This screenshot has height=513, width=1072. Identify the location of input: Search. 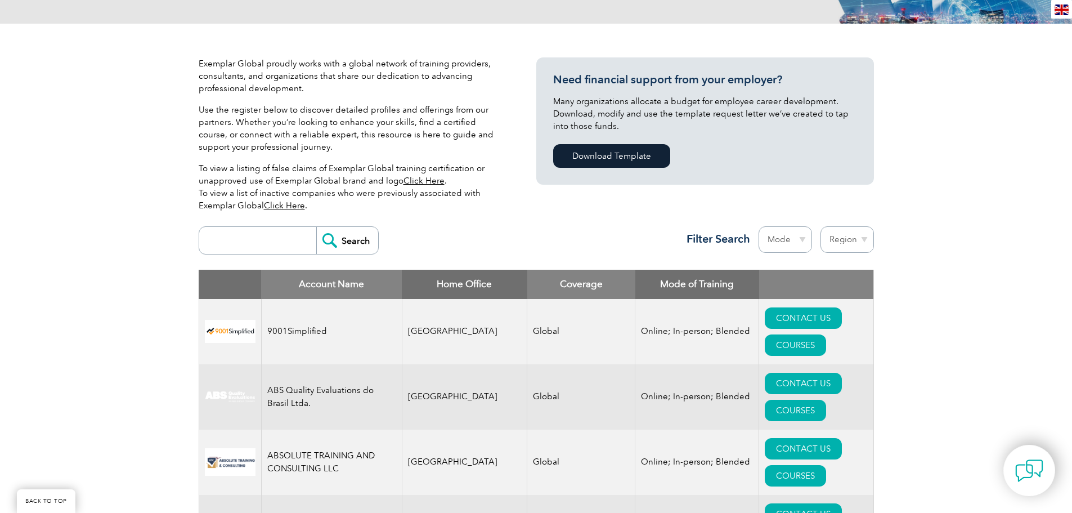
(347, 240).